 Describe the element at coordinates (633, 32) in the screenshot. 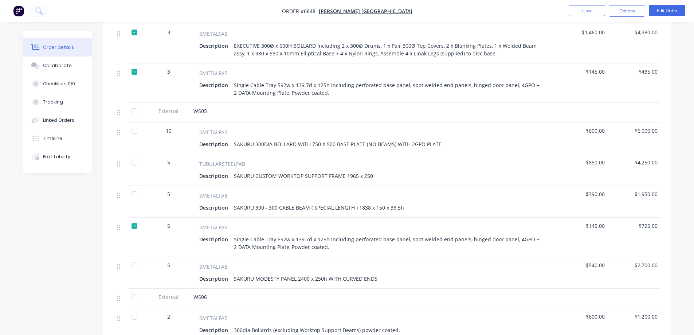

I see `span: $4,380.00` at that location.